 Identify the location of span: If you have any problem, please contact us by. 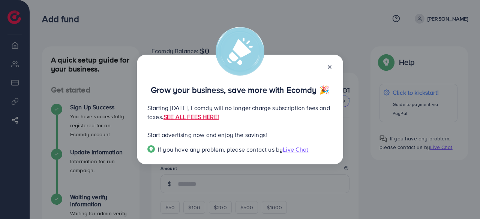
(220, 150).